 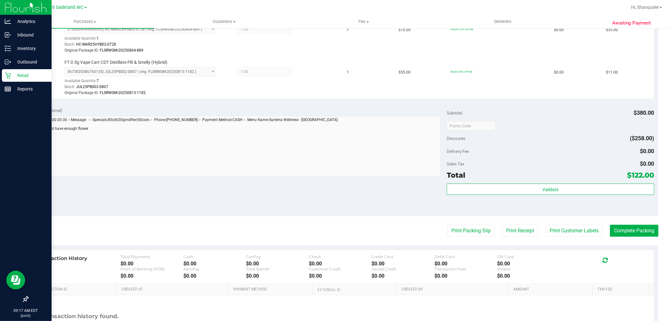 I want to click on span: JUL25PBS02-0807, so click(x=92, y=87).